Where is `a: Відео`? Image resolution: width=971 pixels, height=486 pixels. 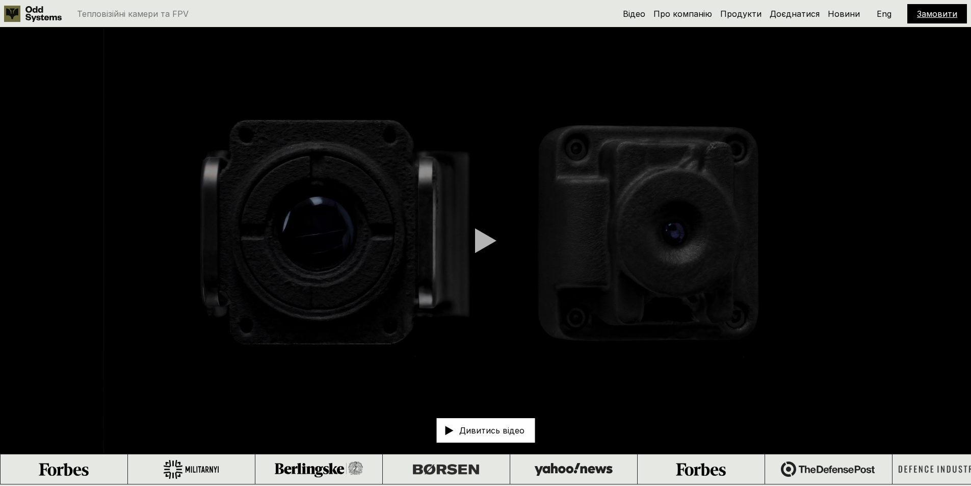 a: Відео is located at coordinates (634, 14).